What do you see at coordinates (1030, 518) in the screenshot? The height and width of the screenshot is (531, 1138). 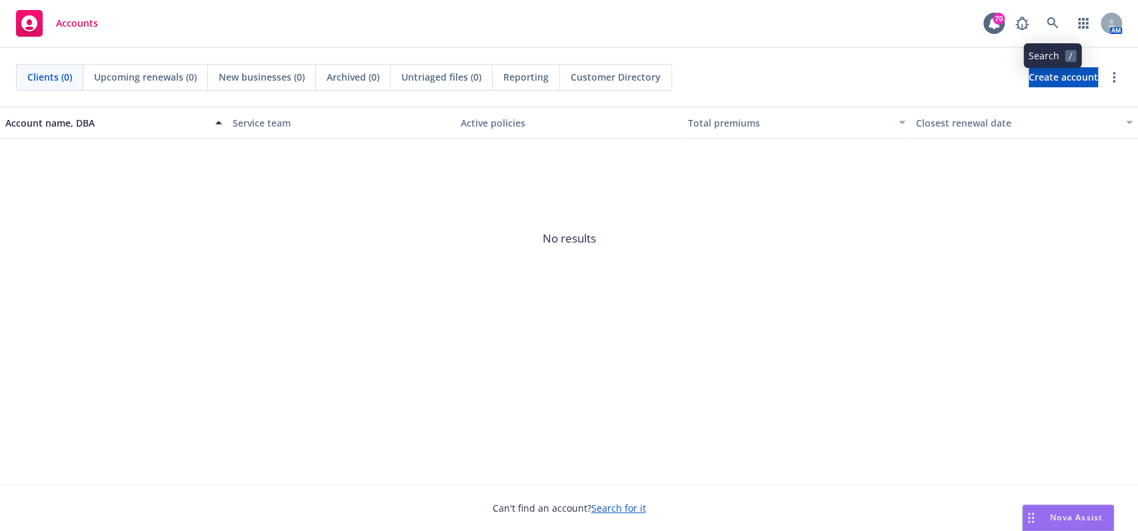 I see `div: Drag to move` at bounding box center [1030, 518].